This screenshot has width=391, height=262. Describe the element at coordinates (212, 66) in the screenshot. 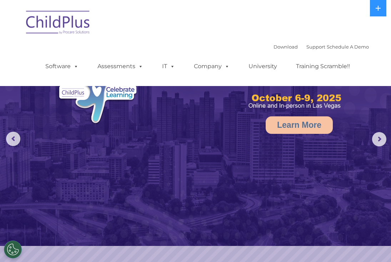

I see `a: Company` at that location.